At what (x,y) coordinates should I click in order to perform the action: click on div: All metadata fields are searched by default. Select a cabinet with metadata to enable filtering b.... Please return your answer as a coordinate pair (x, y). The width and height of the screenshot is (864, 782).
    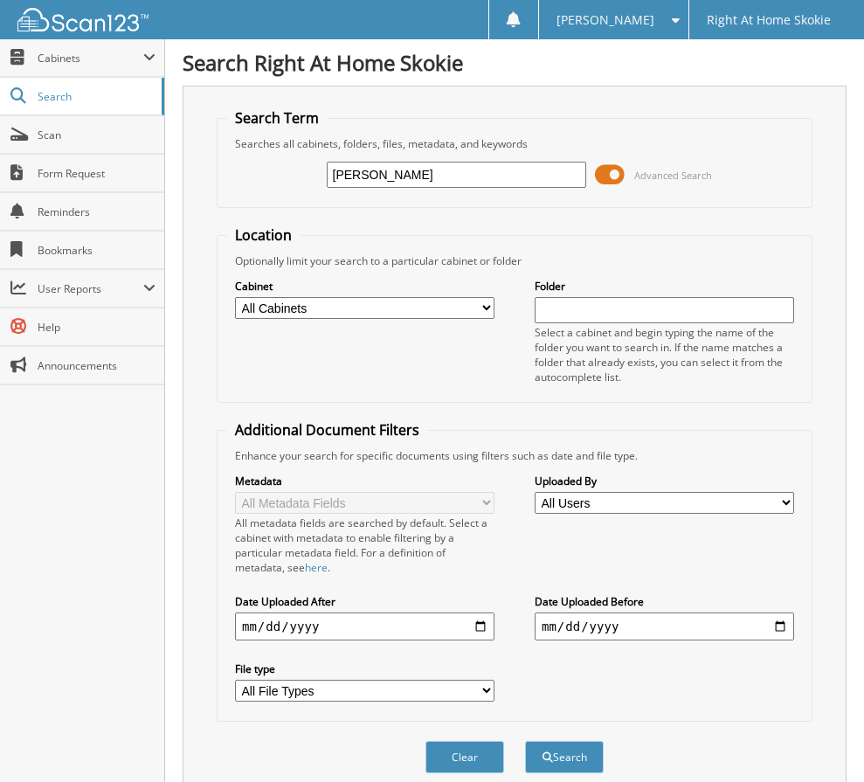
    Looking at the image, I should click on (364, 545).